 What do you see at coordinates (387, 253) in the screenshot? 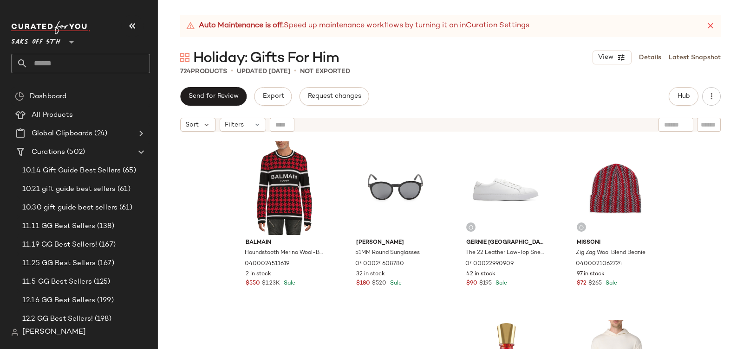
I see `span: 51MM Round Sunglasses` at bounding box center [387, 253].